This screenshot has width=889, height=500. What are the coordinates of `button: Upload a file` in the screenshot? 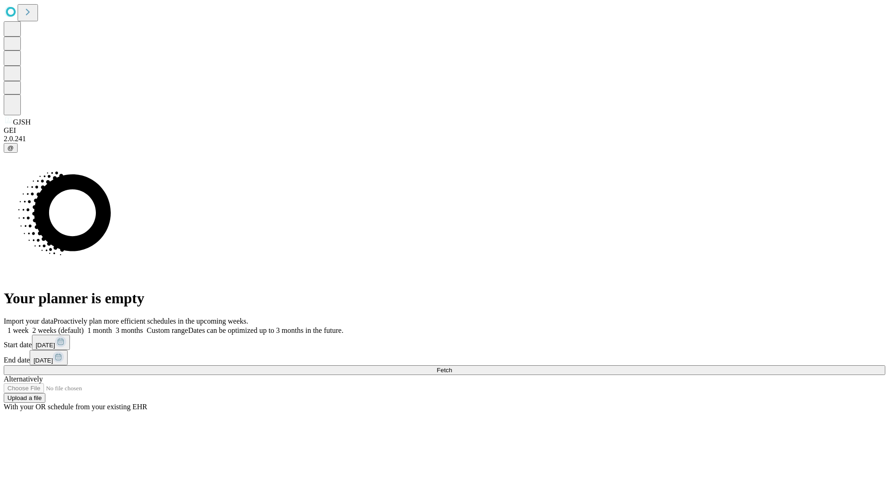 It's located at (25, 398).